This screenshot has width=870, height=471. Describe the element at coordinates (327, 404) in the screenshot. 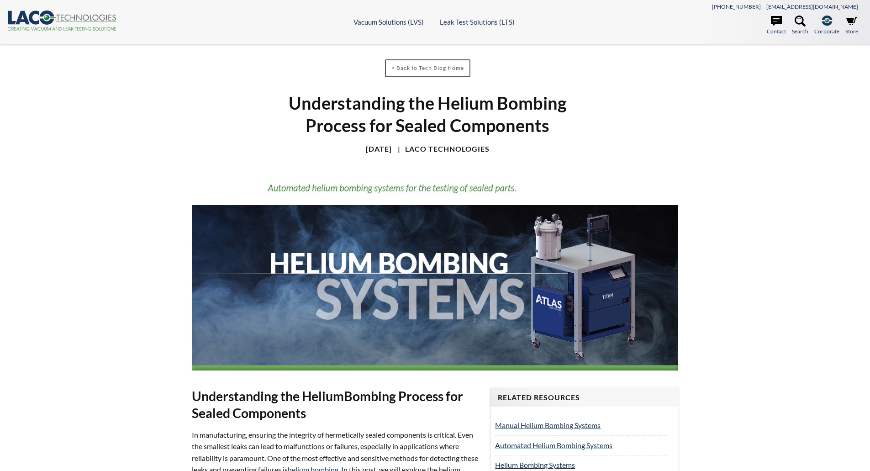

I see `strong: Bombing Process for Sealed Components` at that location.